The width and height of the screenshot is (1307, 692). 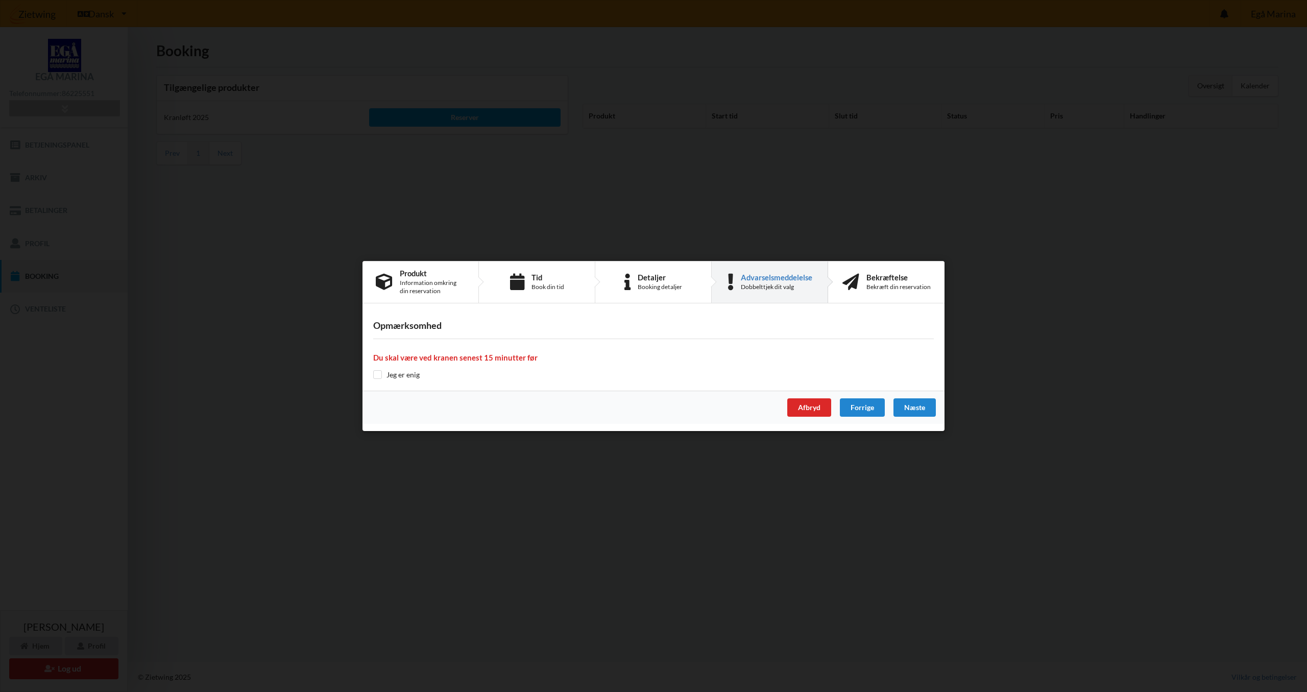 What do you see at coordinates (396, 374) in the screenshot?
I see `label: Jeg er enig` at bounding box center [396, 374].